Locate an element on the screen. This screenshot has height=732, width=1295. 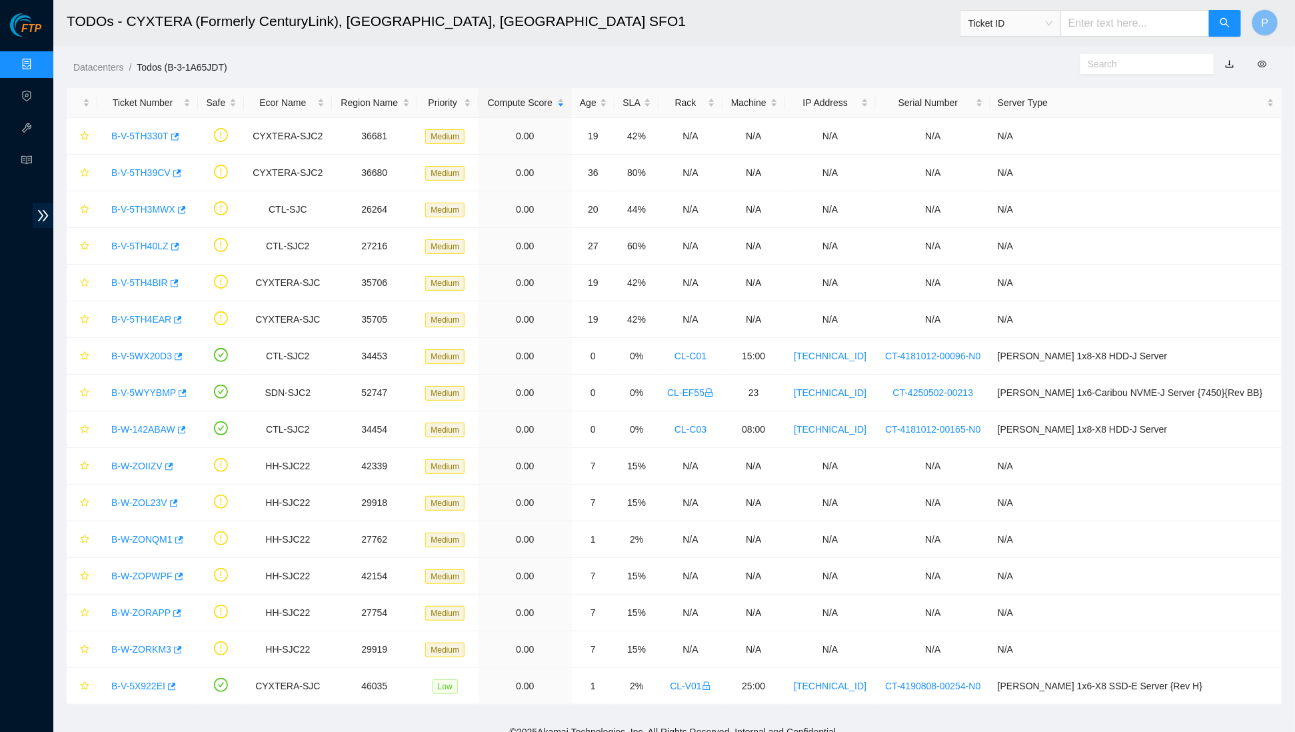
span: eye is located at coordinates (1262, 64).